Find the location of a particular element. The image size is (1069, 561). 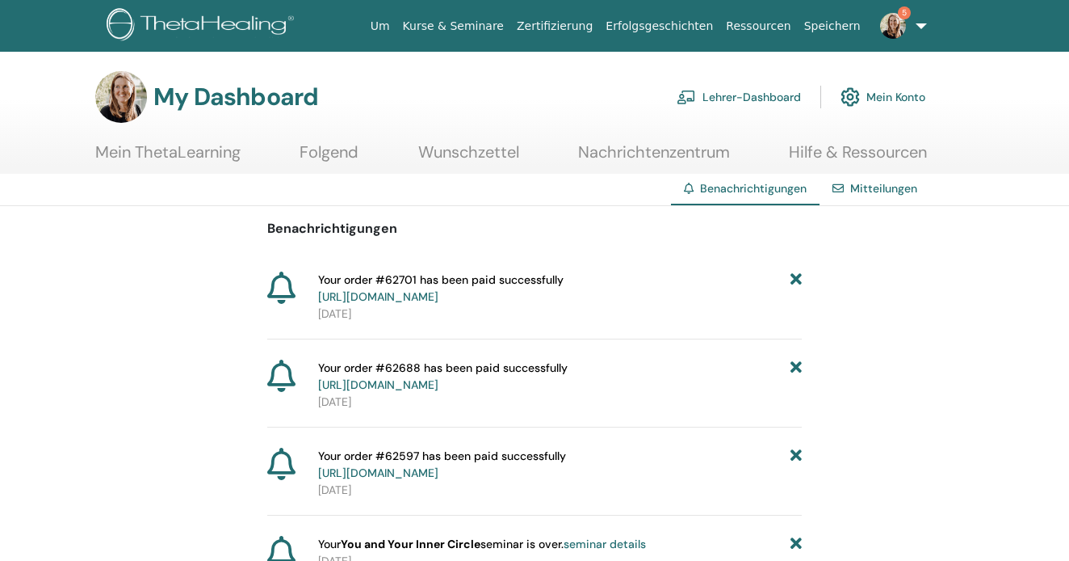

img: logo.png is located at coordinates (203, 26).